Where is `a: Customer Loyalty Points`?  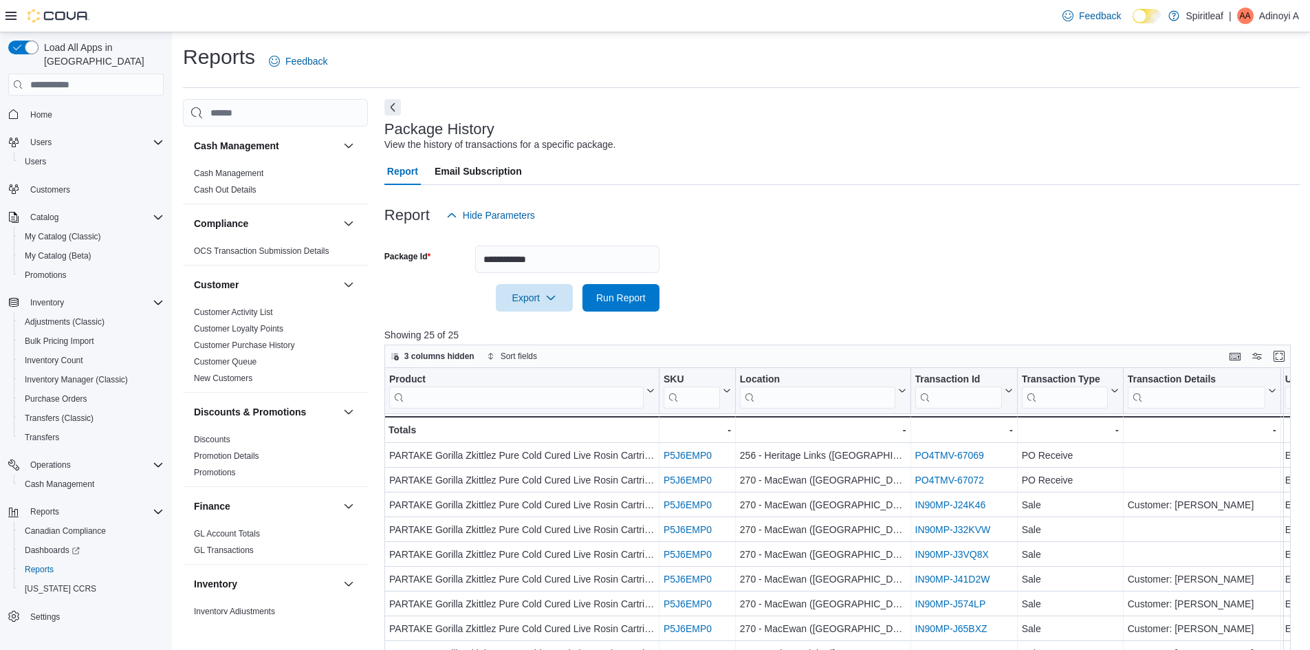 a: Customer Loyalty Points is located at coordinates (239, 329).